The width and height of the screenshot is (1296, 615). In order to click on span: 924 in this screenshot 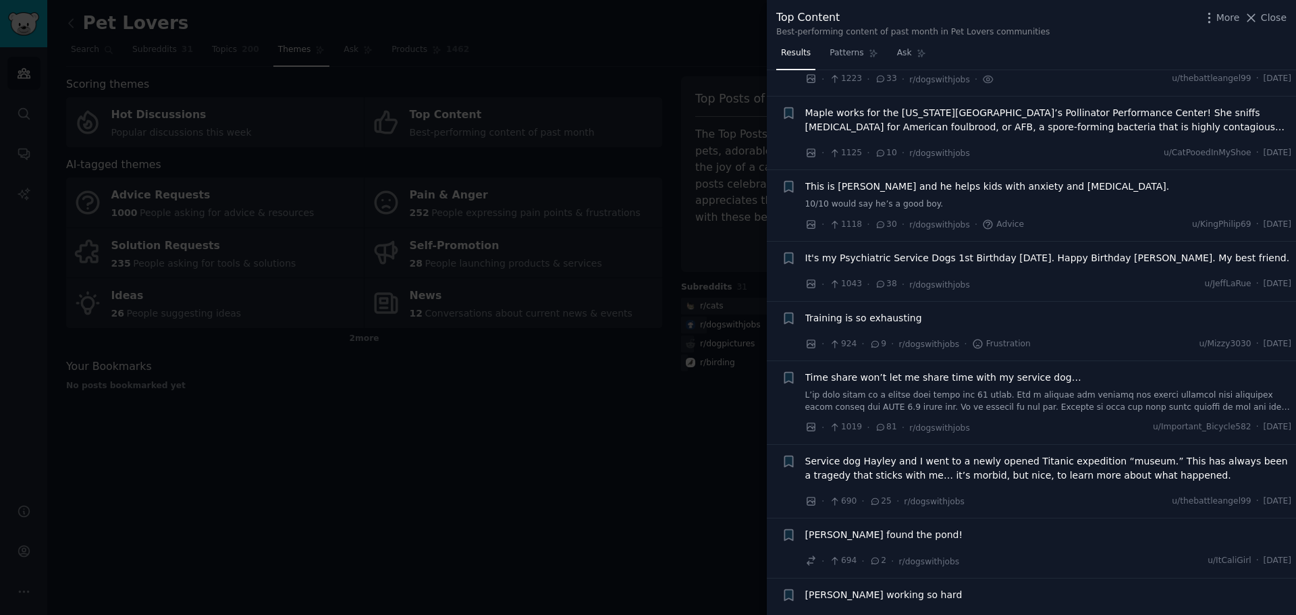, I will do `click(842, 344)`.